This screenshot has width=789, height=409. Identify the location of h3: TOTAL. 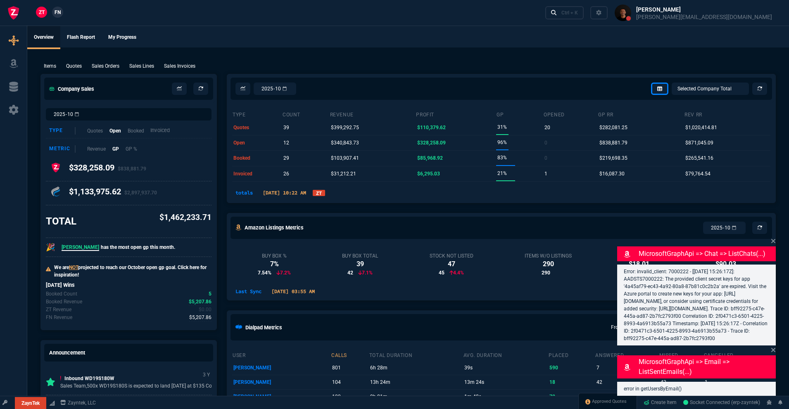
(61, 221).